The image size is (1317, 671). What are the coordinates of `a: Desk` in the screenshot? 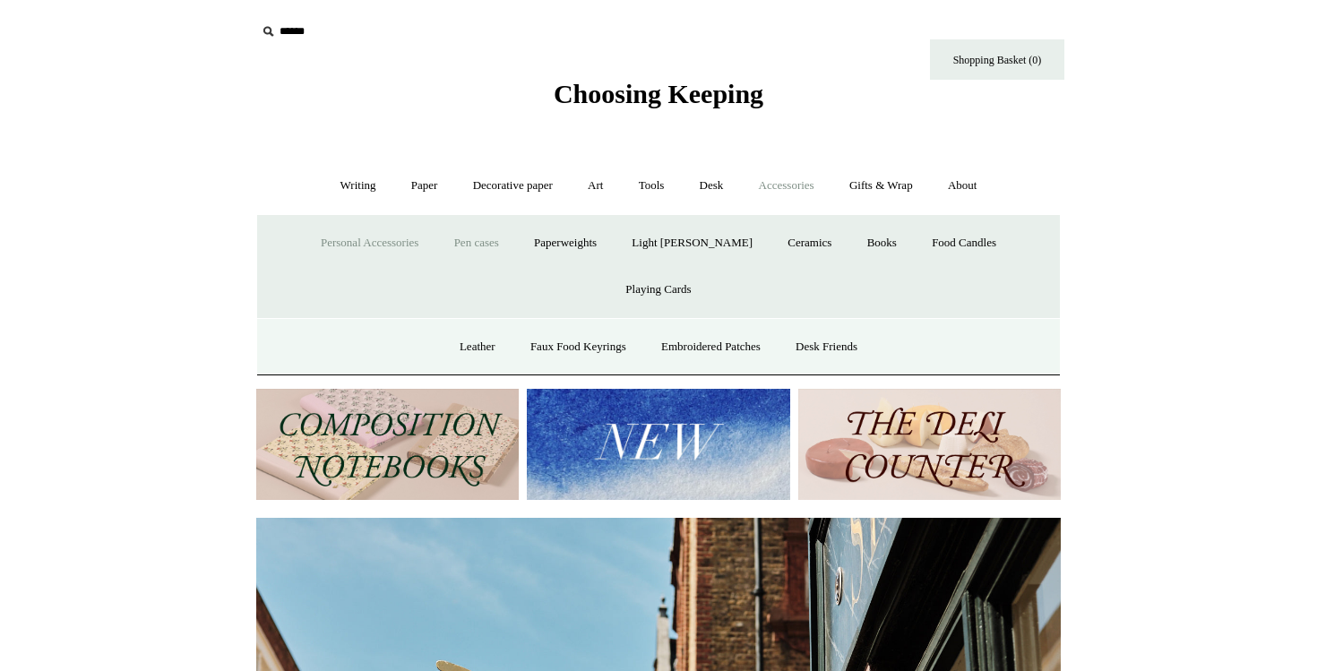 It's located at (712, 185).